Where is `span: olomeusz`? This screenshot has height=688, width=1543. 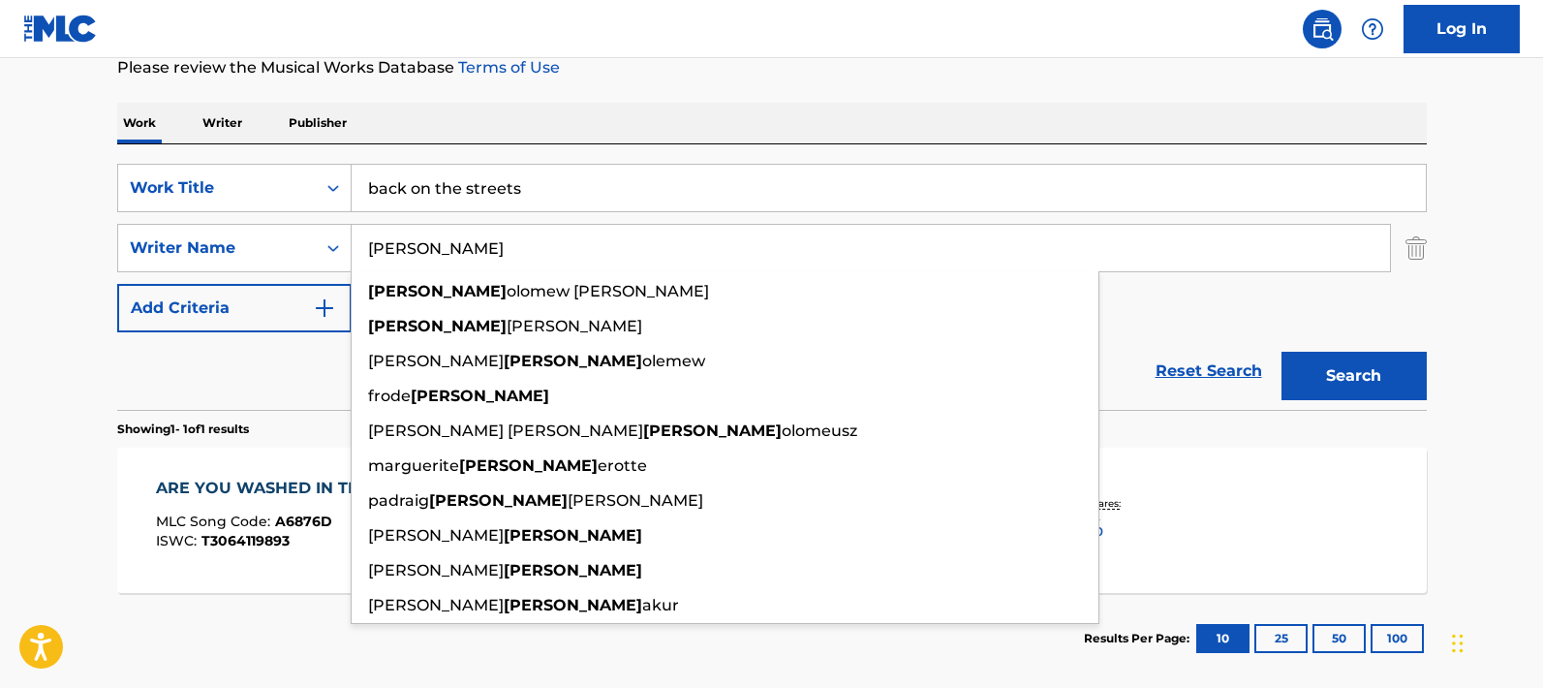 span: olomeusz is located at coordinates (819, 430).